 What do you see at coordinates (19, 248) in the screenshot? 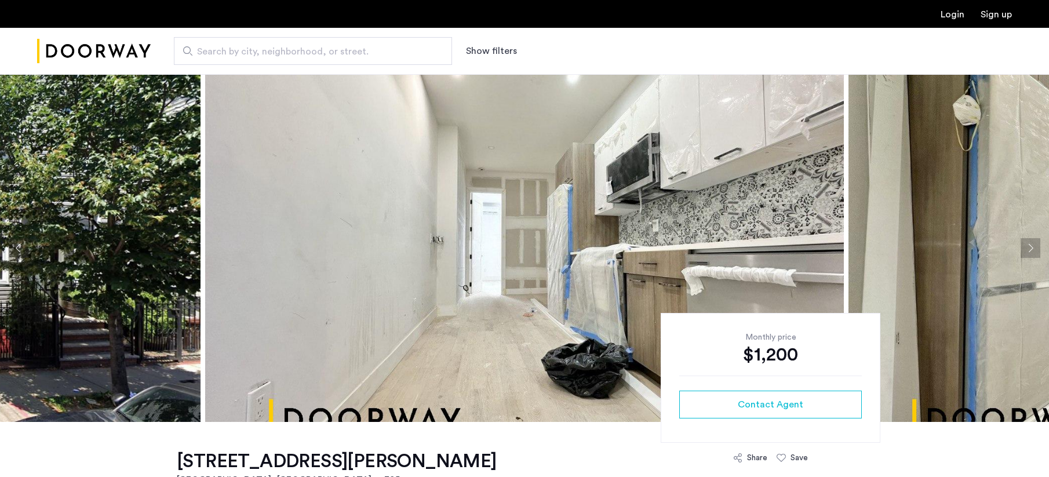
I see `button: Previous apartment` at bounding box center [19, 248].